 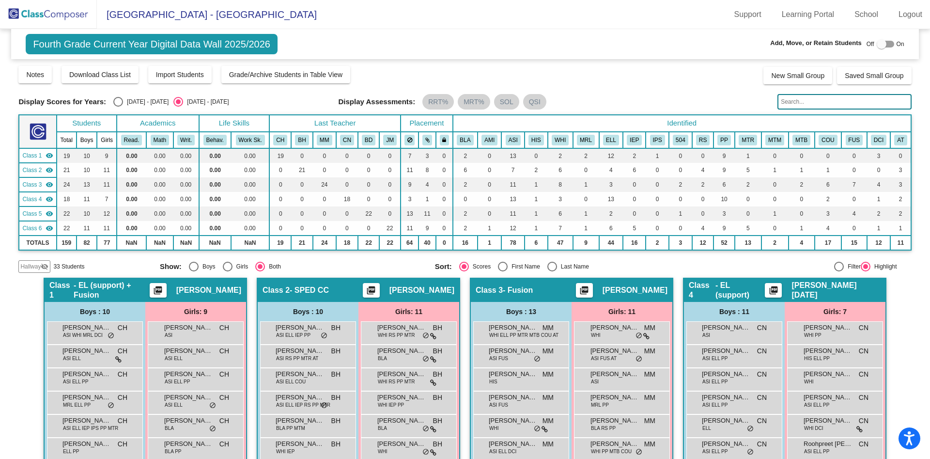 What do you see at coordinates (536, 140) in the screenshot?
I see `button: HIS` at bounding box center [536, 140].